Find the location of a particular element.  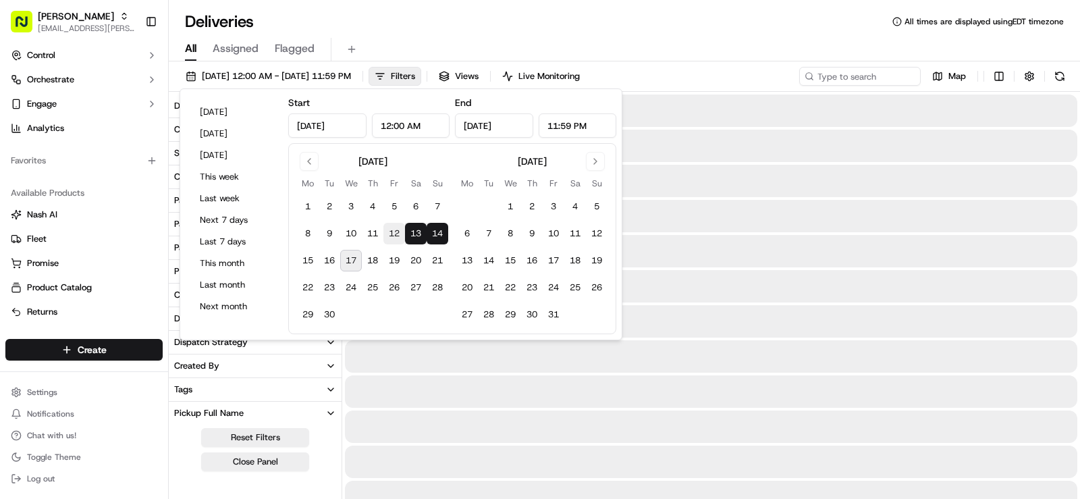

button: This month is located at coordinates (234, 263).